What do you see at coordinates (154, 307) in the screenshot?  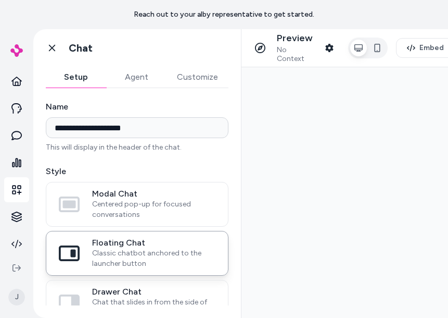 I see `span: Chat that slides in from the side of the page` at bounding box center [154, 307].